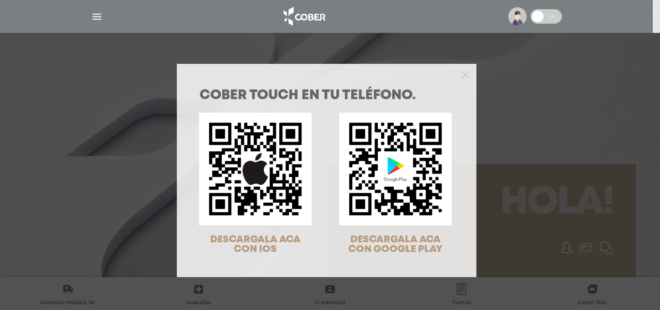  What do you see at coordinates (326, 96) in the screenshot?
I see `h1: COBER TOUCH en tu teléfono.` at bounding box center [326, 96].